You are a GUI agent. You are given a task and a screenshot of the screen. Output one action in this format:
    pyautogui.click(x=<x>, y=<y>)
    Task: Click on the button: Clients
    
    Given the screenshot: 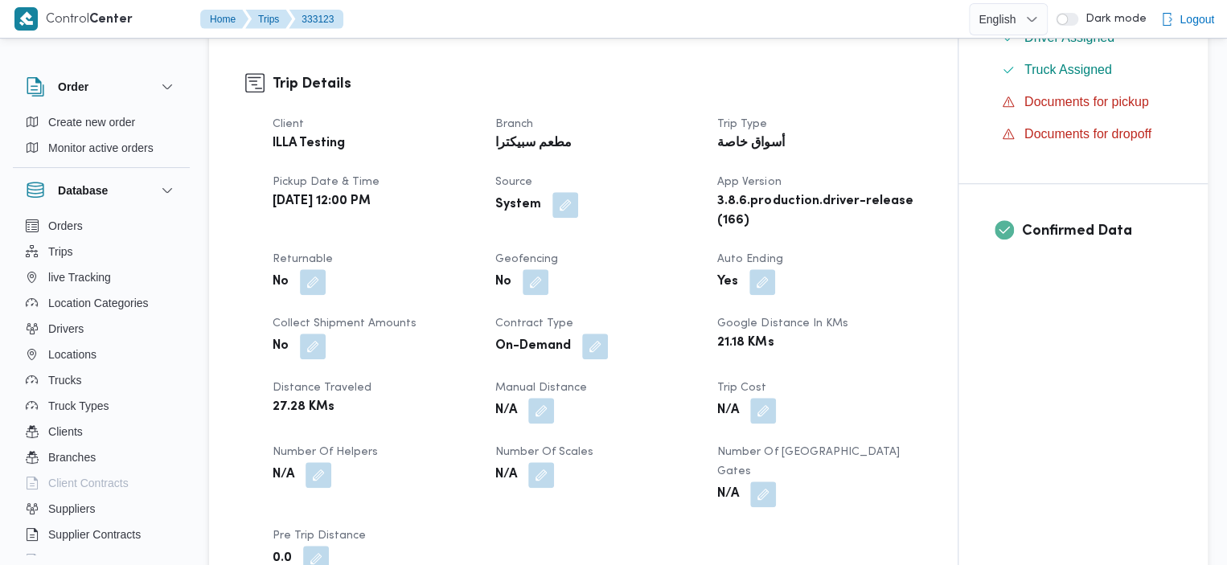 What is the action you would take?
    pyautogui.click(x=101, y=432)
    